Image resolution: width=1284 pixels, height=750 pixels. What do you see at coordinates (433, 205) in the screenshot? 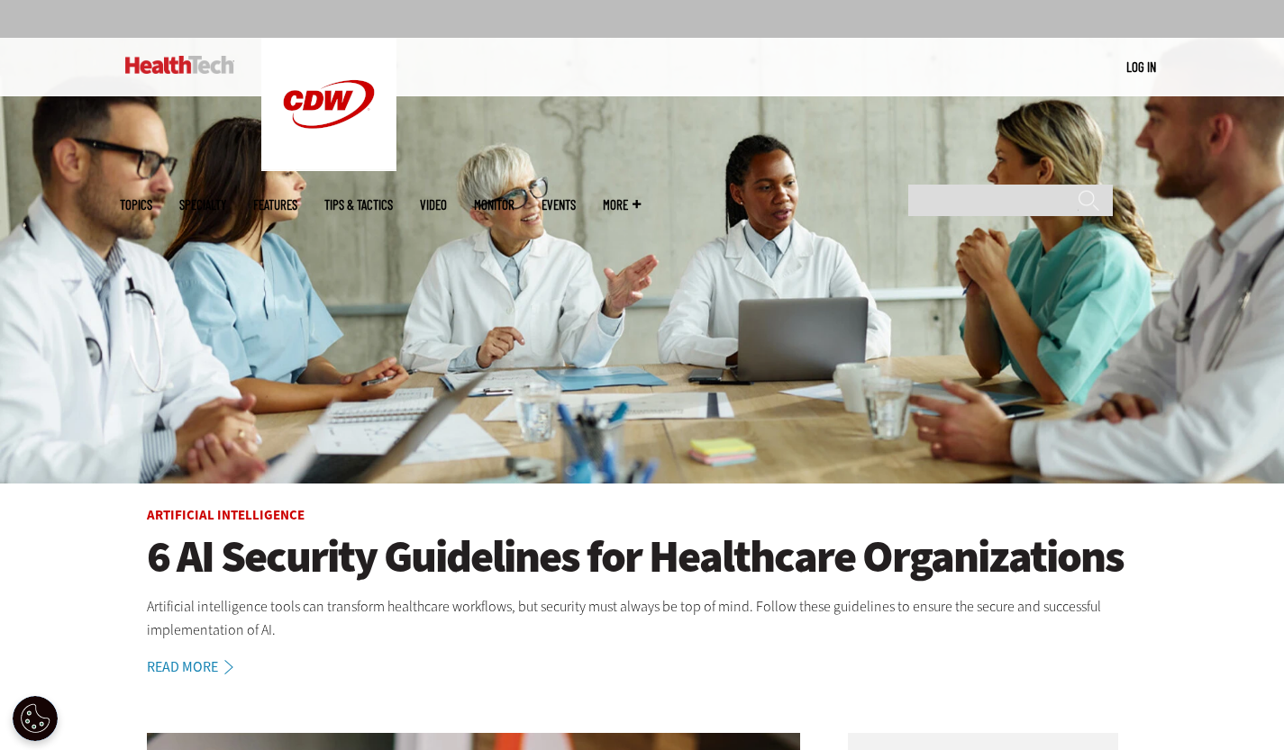
I see `a: Video` at bounding box center [433, 205].